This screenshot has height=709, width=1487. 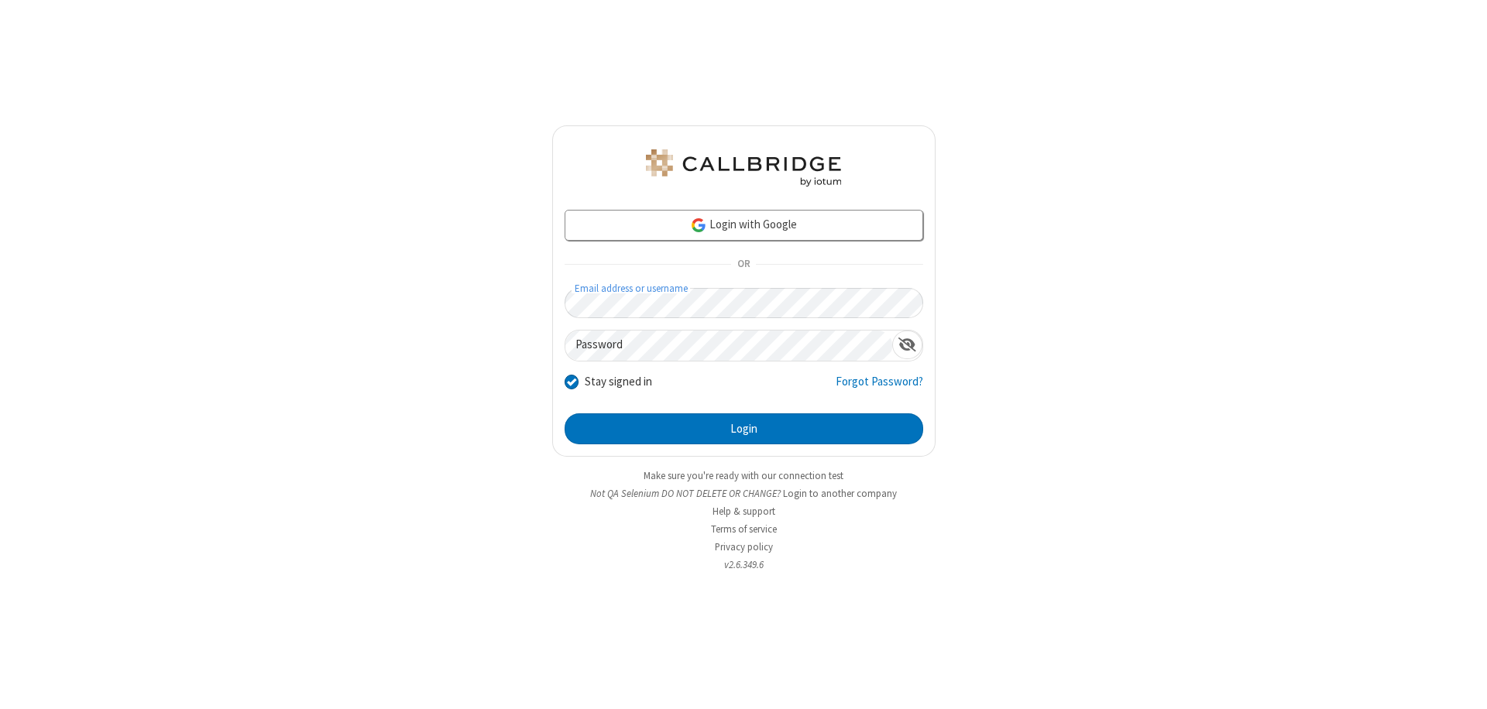 I want to click on button: Login to another company, so click(x=839, y=493).